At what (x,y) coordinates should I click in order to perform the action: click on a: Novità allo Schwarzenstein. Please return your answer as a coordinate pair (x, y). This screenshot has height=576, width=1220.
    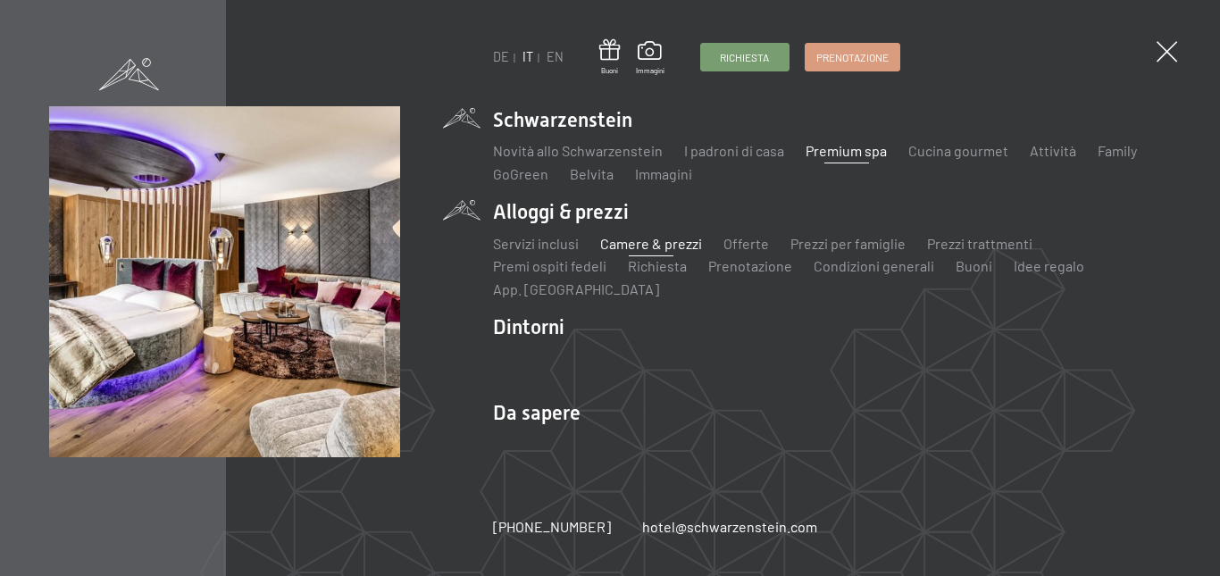
    Looking at the image, I should click on (578, 150).